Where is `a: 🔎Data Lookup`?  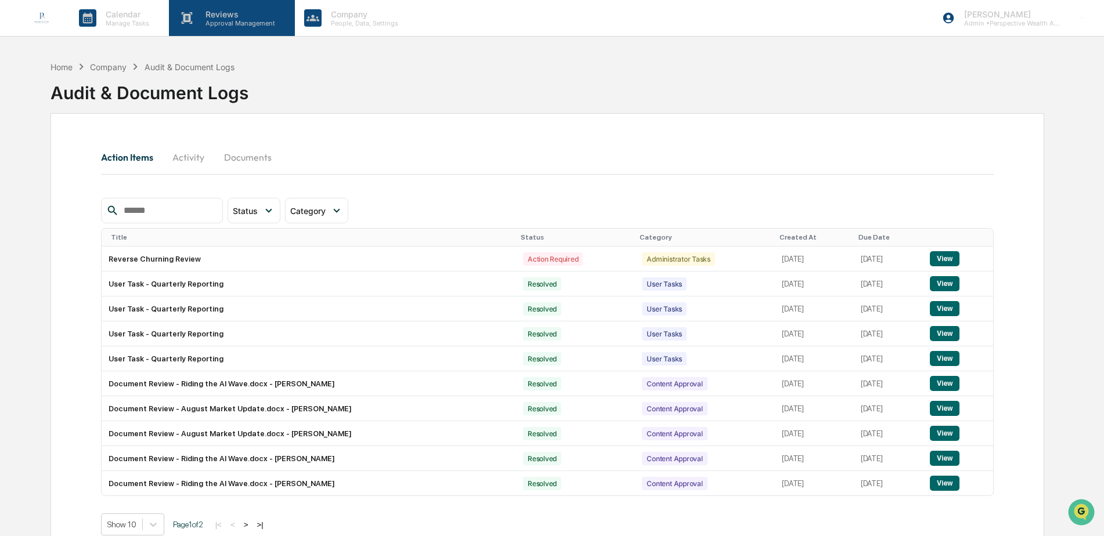
a: 🔎Data Lookup is located at coordinates (42, 174).